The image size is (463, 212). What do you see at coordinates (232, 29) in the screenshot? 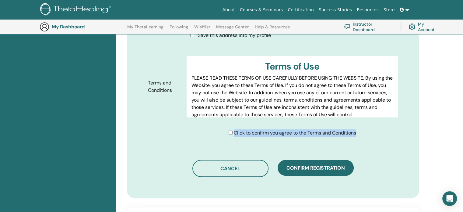
I see `a: Message Center` at bounding box center [232, 29].